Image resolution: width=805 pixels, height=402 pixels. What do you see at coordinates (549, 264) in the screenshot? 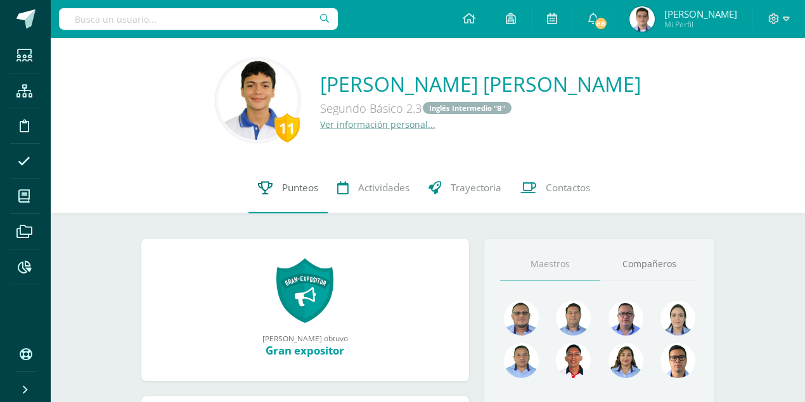
I see `a: Maestros` at bounding box center [549, 264].